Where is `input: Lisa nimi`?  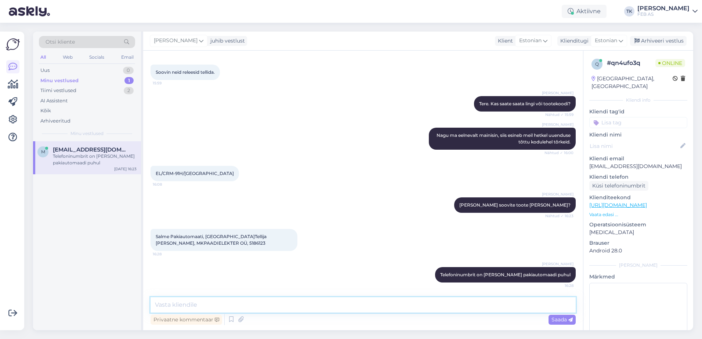
input: Lisa nimi is located at coordinates (634, 146).